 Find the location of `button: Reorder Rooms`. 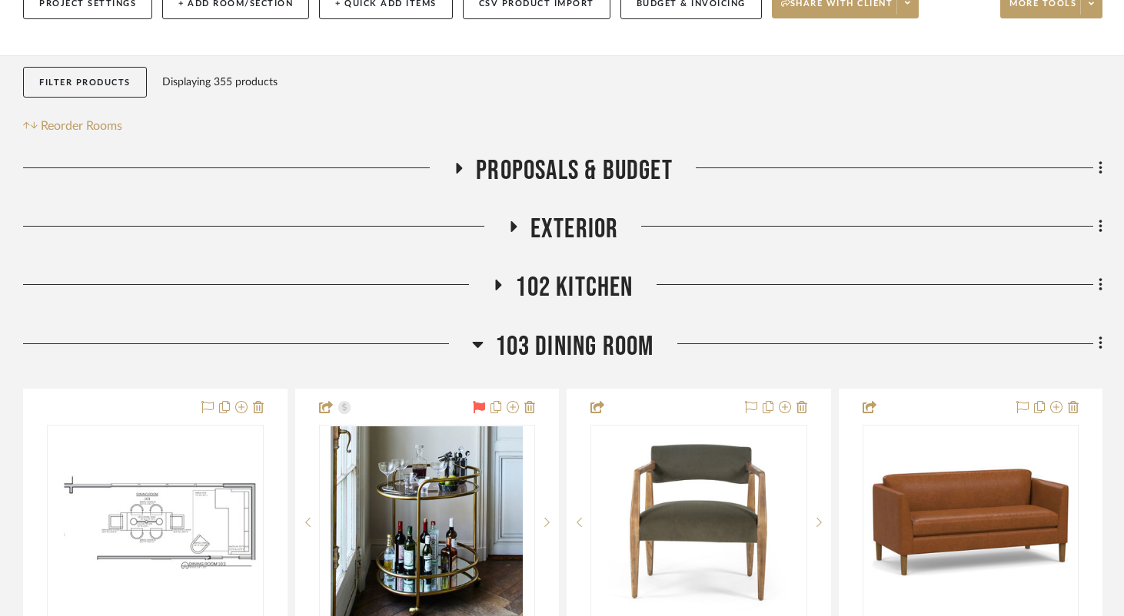

button: Reorder Rooms is located at coordinates (72, 126).